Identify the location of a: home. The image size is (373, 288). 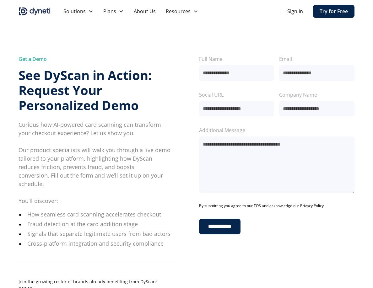
(35, 11).